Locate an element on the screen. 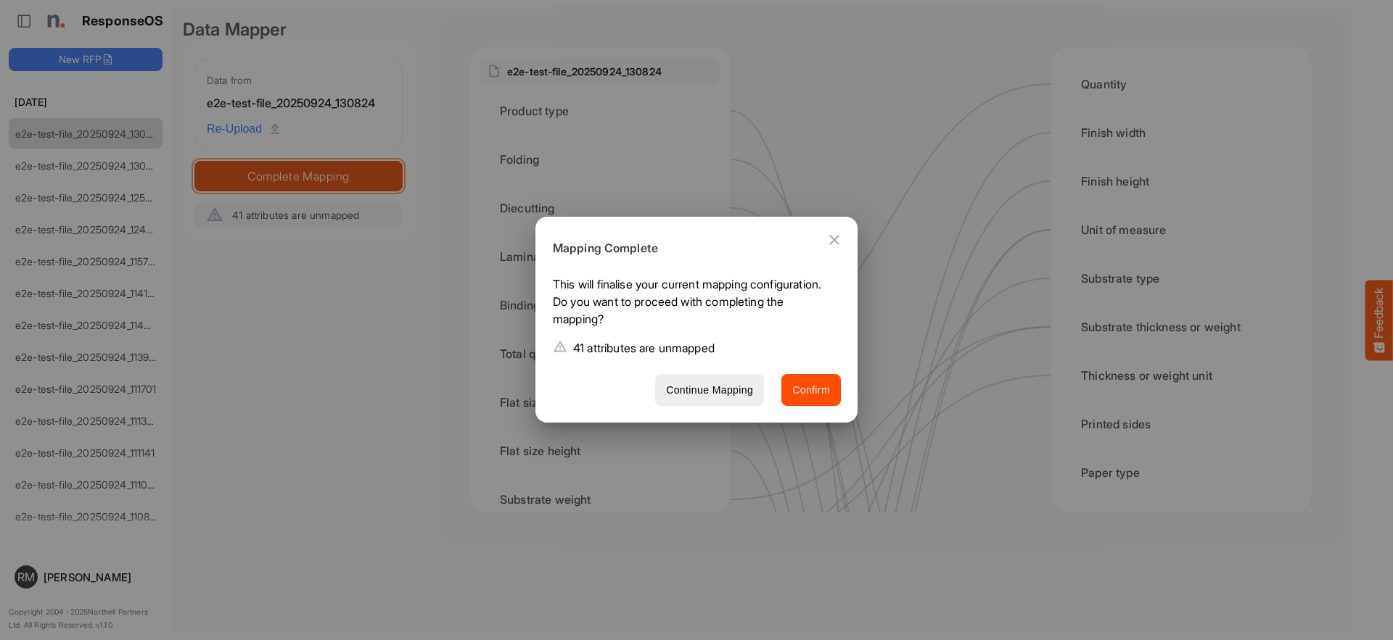 The height and width of the screenshot is (640, 1393). button: Close dialog is located at coordinates (834, 240).